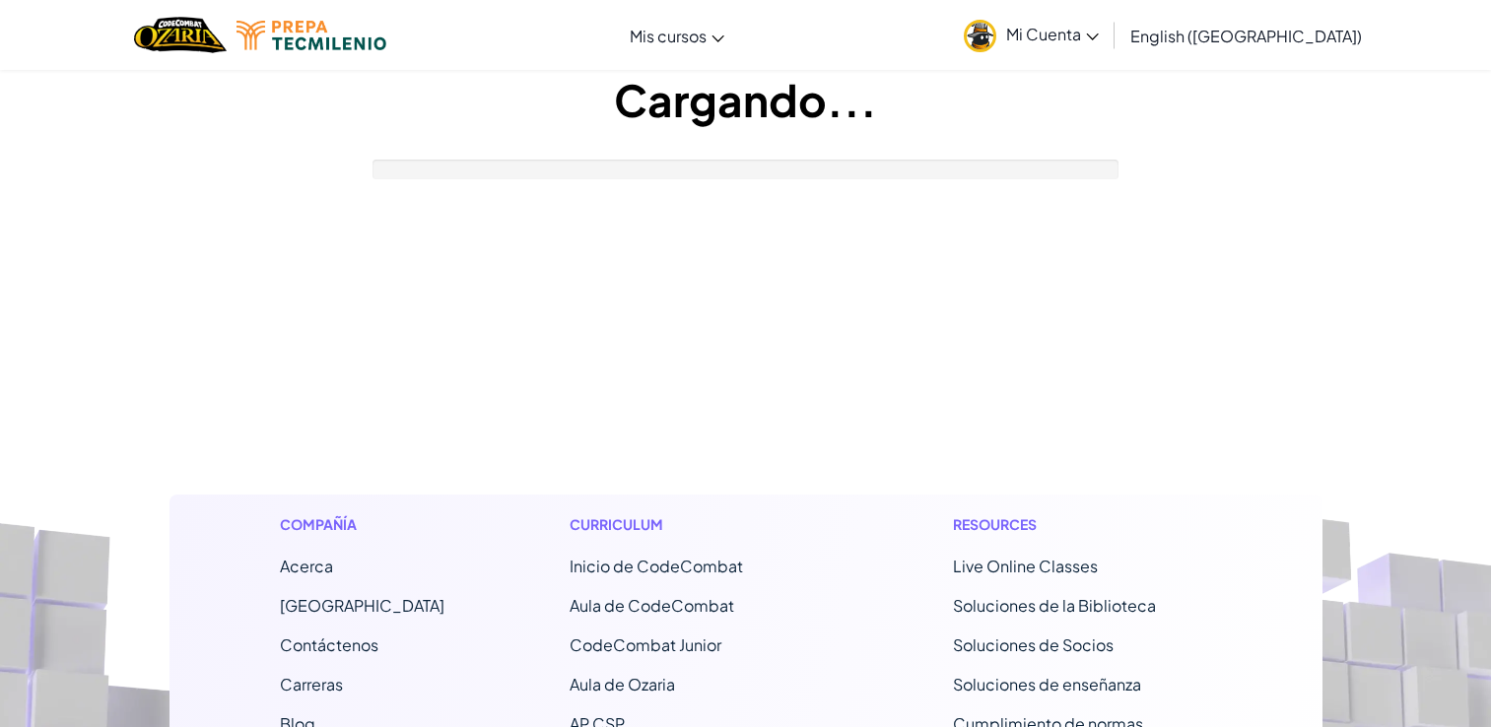 This screenshot has width=1491, height=727. What do you see at coordinates (622, 684) in the screenshot?
I see `a: Aula de Ozaria` at bounding box center [622, 684].